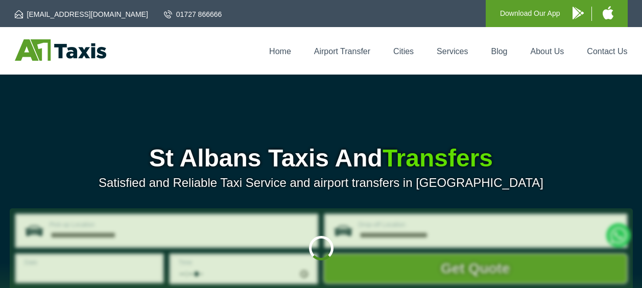  What do you see at coordinates (60, 50) in the screenshot?
I see `img: A1 Taxis St Albans LTD` at bounding box center [60, 50].